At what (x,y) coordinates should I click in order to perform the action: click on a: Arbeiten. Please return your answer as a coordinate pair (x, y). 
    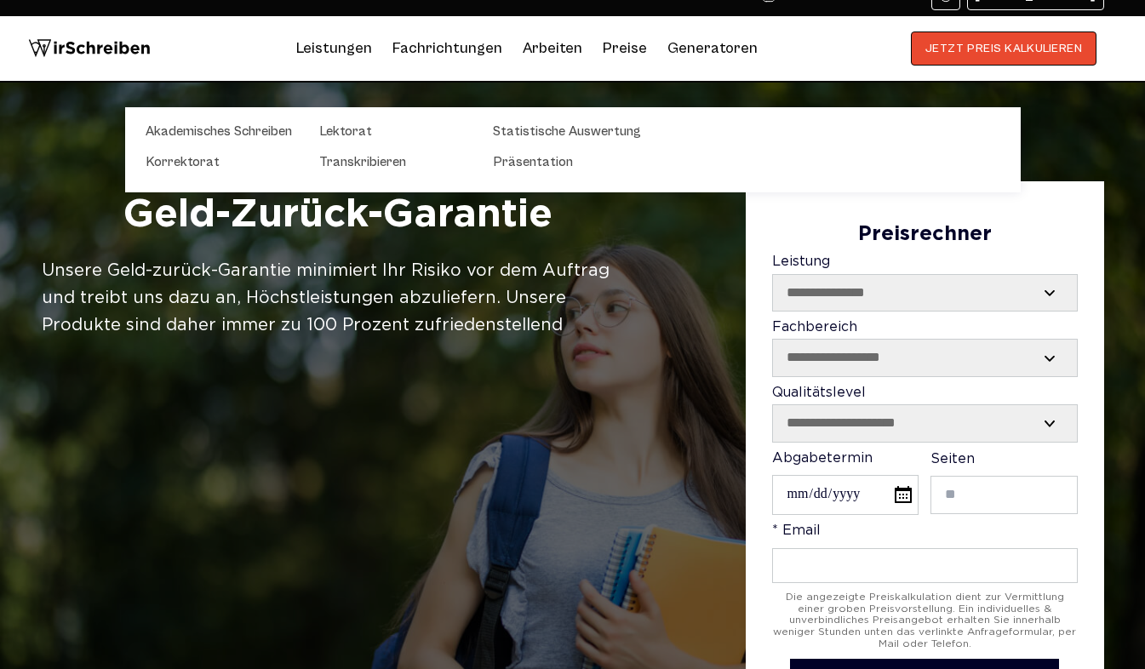
    Looking at the image, I should click on (553, 49).